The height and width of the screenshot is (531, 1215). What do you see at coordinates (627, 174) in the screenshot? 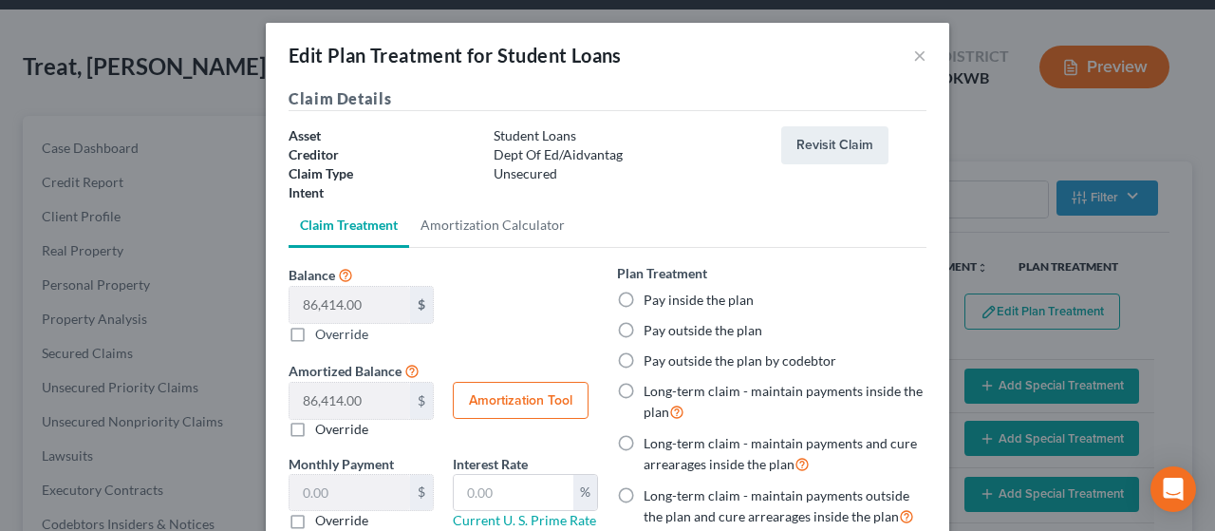
I see `div: Unsecured` at bounding box center [627, 174].